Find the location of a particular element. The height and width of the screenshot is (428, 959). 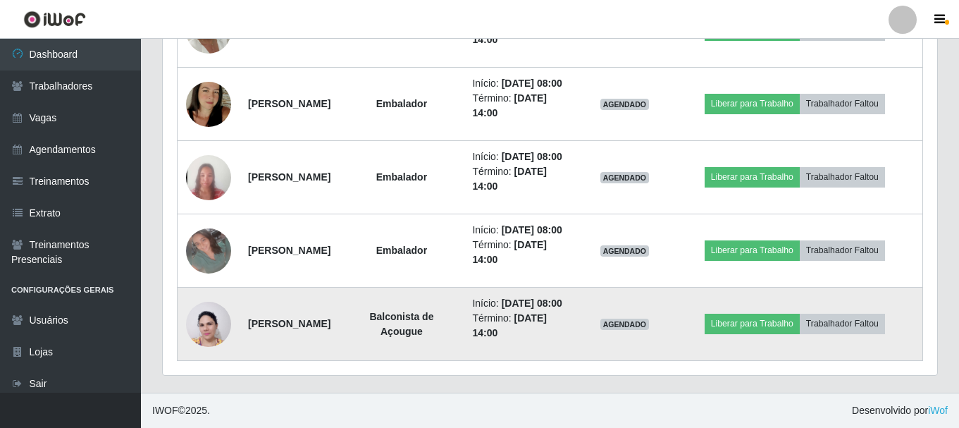

img: 1682443314153.jpeg is located at coordinates (209, 104).